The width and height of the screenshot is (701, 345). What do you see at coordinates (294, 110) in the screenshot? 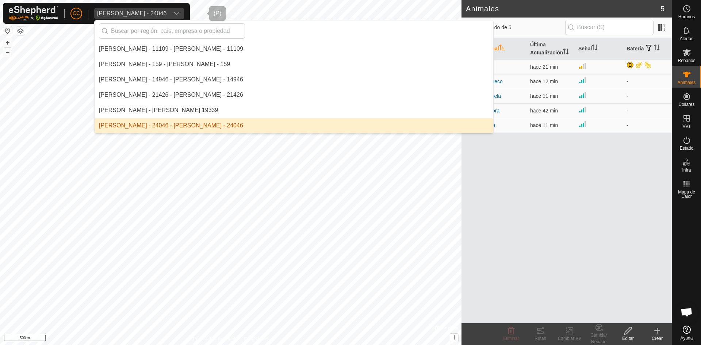
I see `li: Marta Matesanz Vincente 19339` at bounding box center [294, 110].